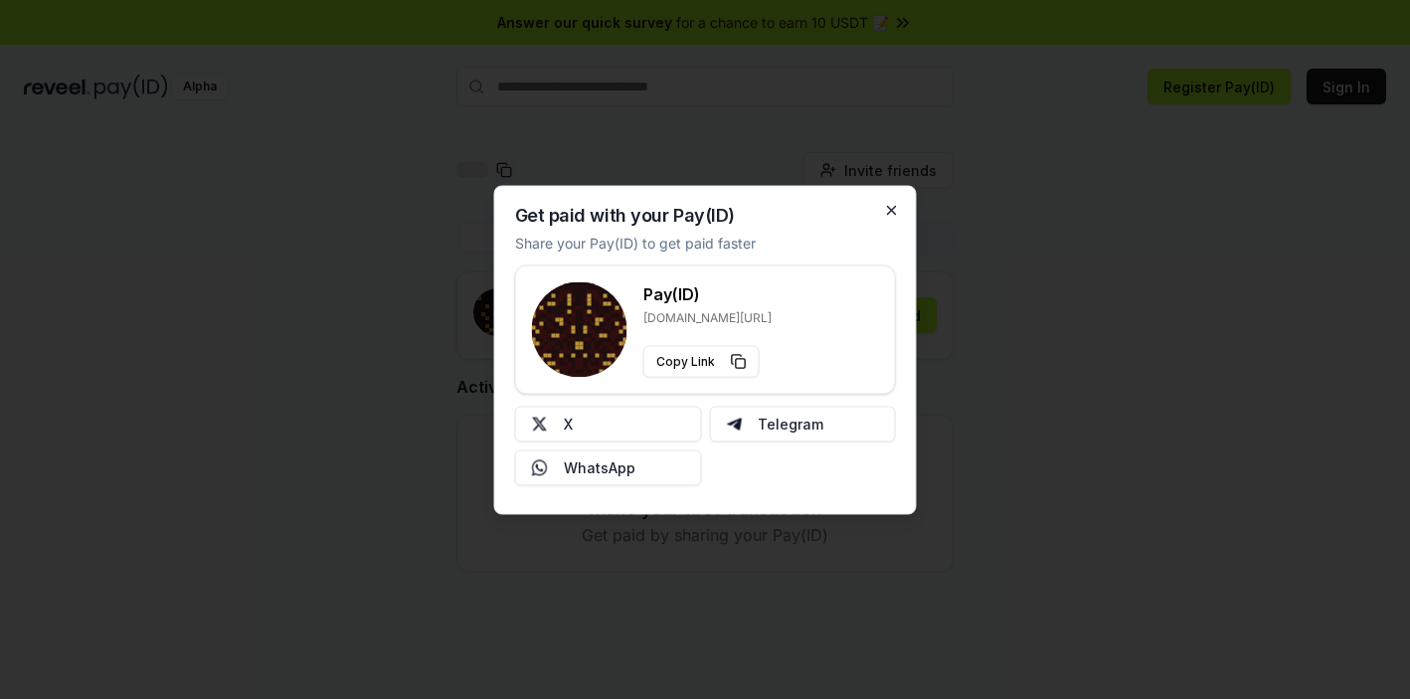  What do you see at coordinates (701, 361) in the screenshot?
I see `button: Copy Link` at bounding box center [701, 361].